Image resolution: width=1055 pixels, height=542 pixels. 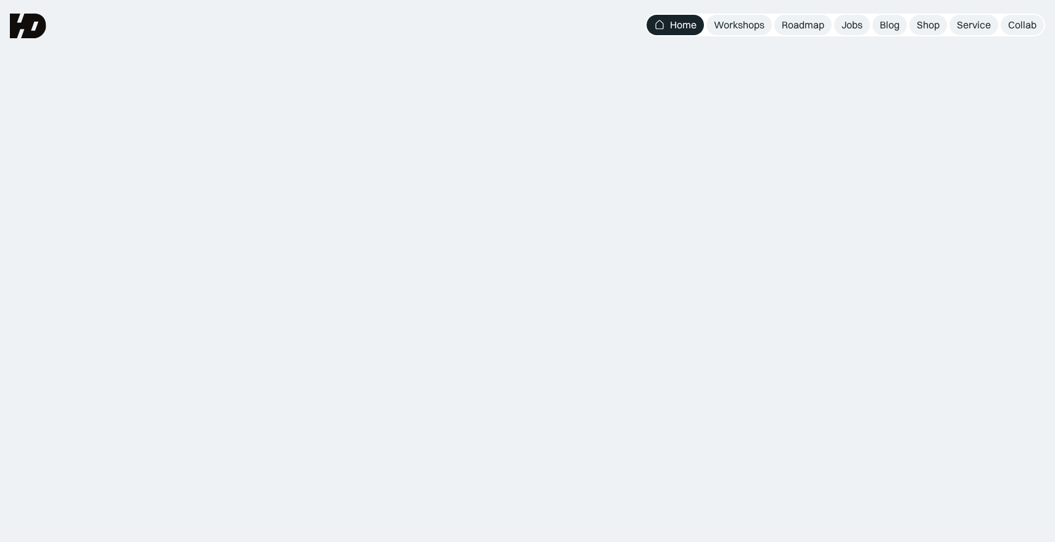 What do you see at coordinates (739, 25) in the screenshot?
I see `a: Workshops` at bounding box center [739, 25].